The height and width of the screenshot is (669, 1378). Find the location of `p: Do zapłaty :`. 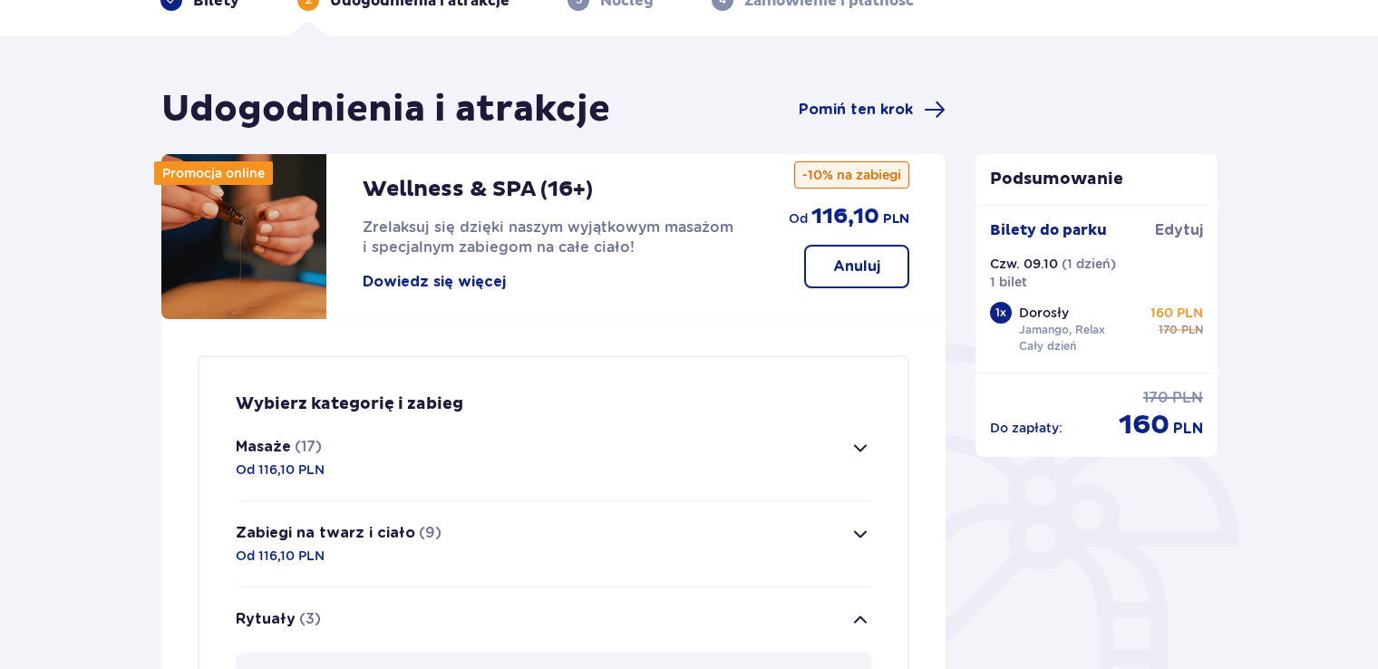

p: Do zapłaty : is located at coordinates (1027, 428).